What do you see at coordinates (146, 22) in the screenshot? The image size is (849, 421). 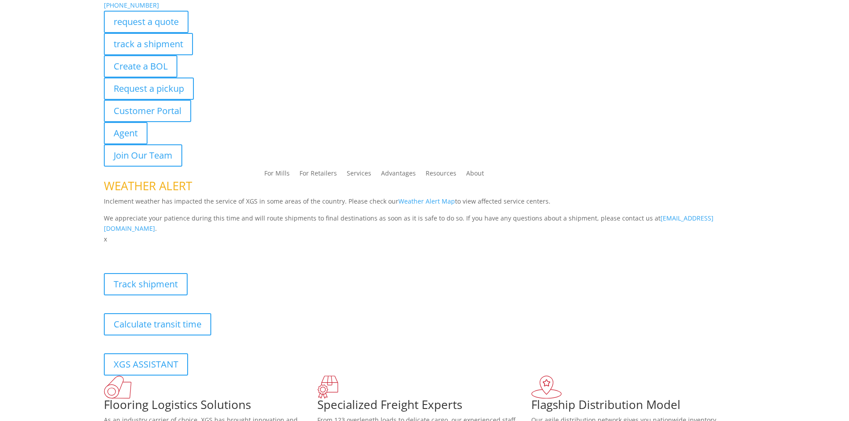 I see `a: request a quote` at bounding box center [146, 22].